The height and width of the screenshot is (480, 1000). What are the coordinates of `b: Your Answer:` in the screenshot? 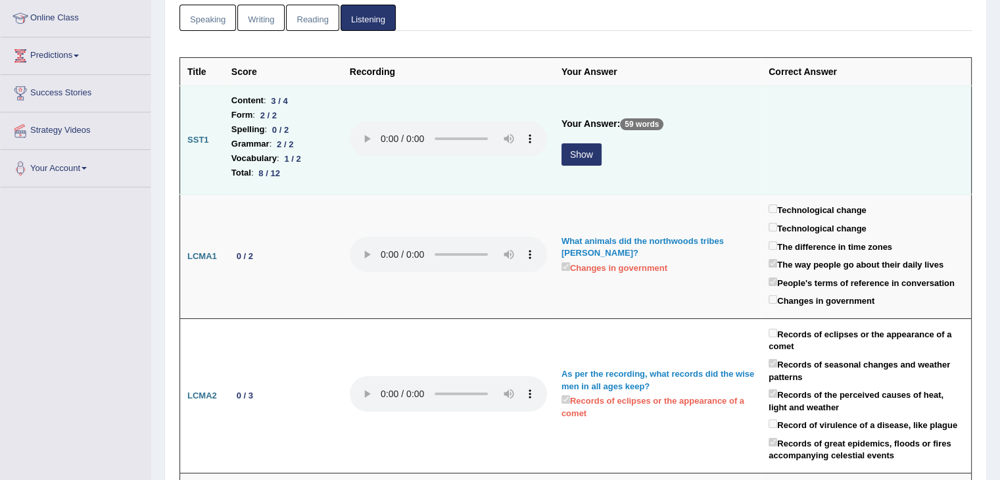 It's located at (590, 124).